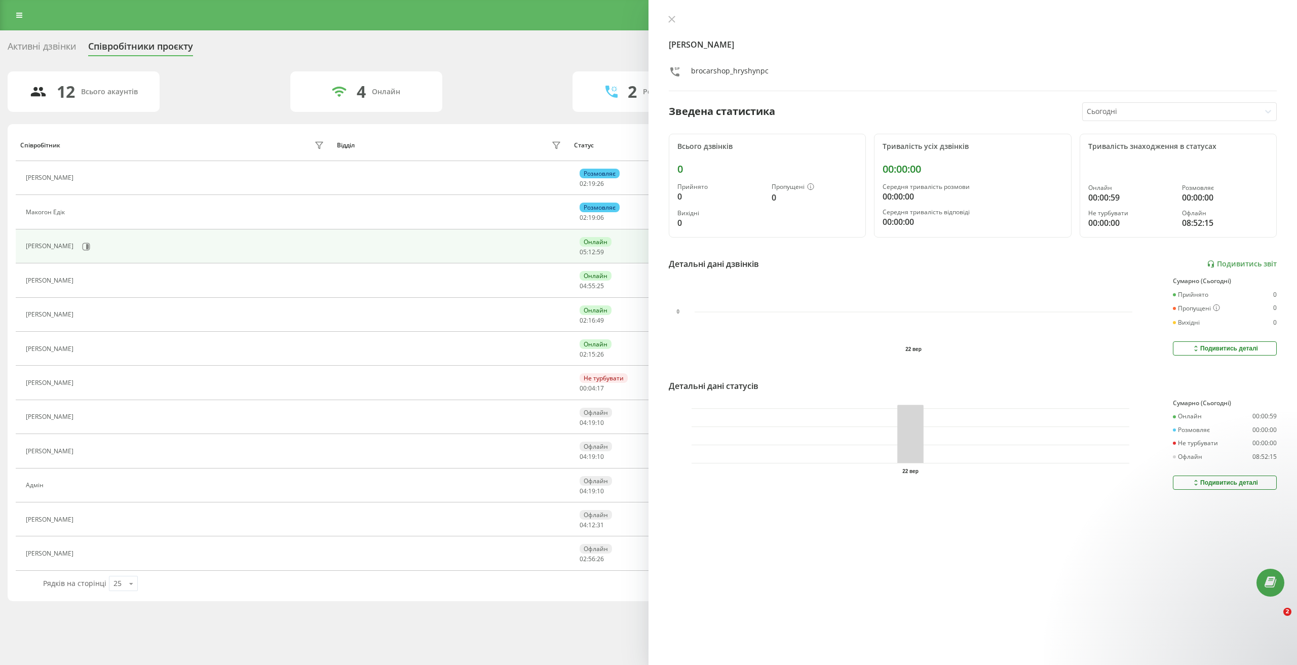  Describe the element at coordinates (632, 92) in the screenshot. I see `div: 2` at that location.